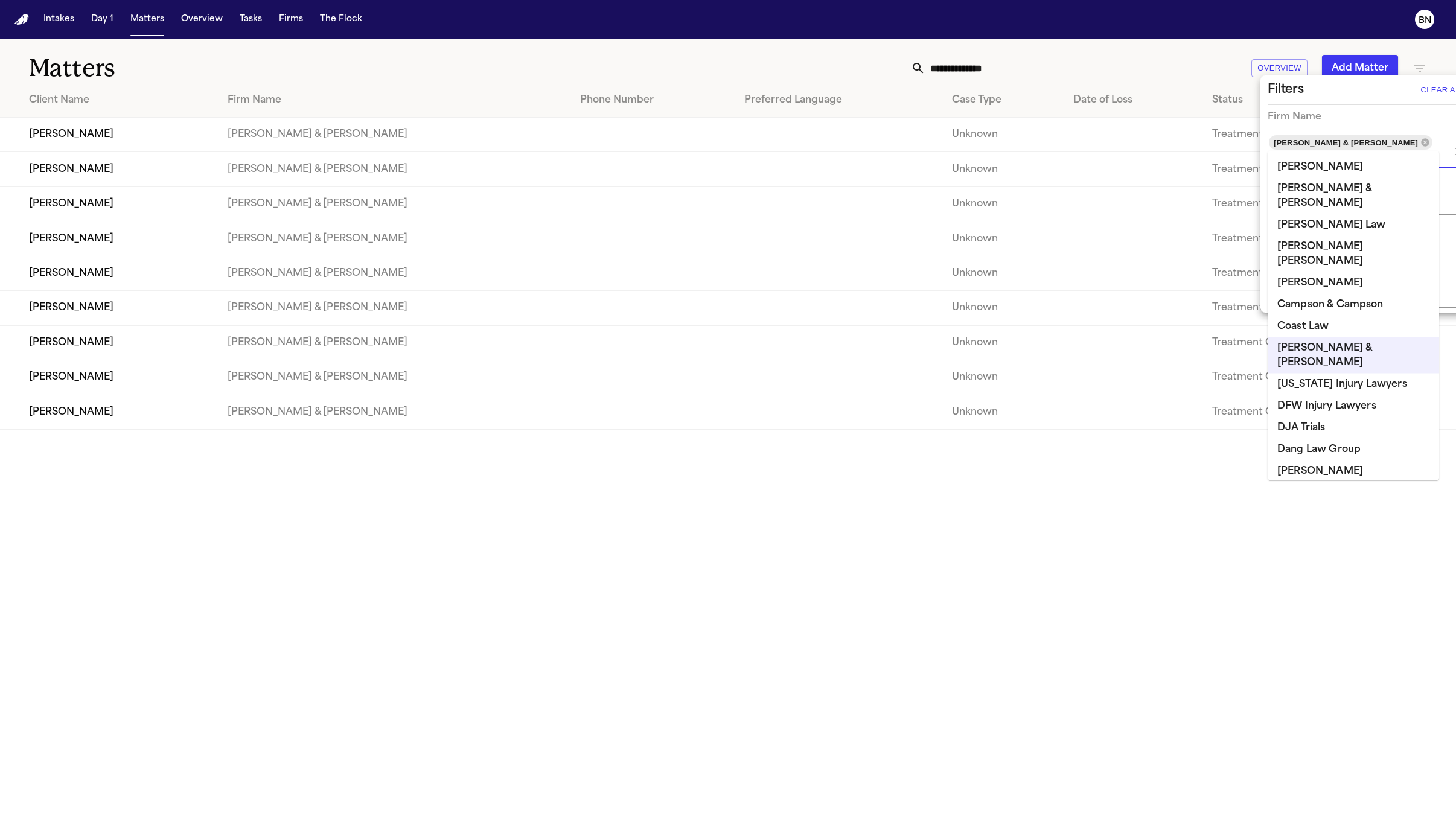 This screenshot has height=822, width=1456. Describe the element at coordinates (1353, 407) in the screenshot. I see `li: DFW Injury Lawyers` at that location.